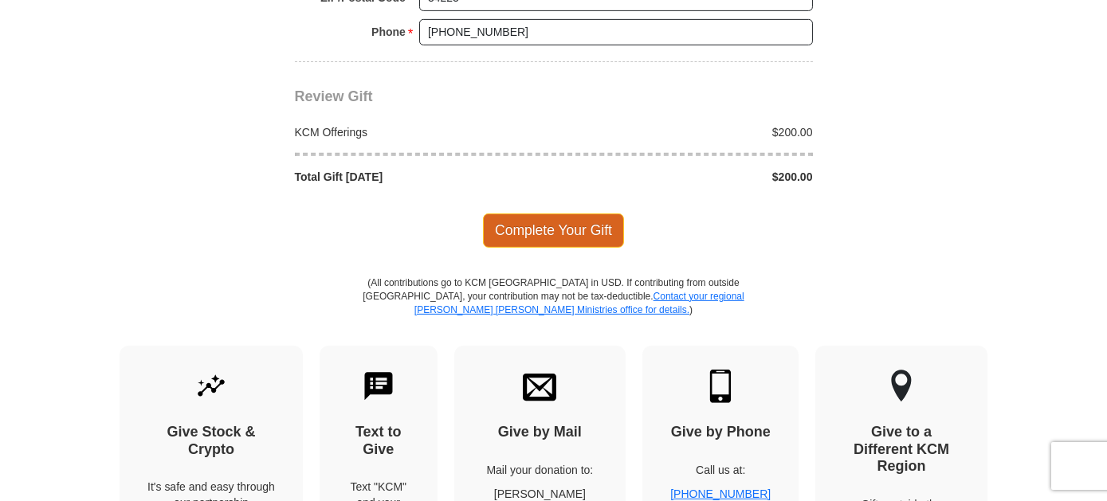 This screenshot has height=501, width=1107. I want to click on img: text-to-give.svg, so click(379, 387).